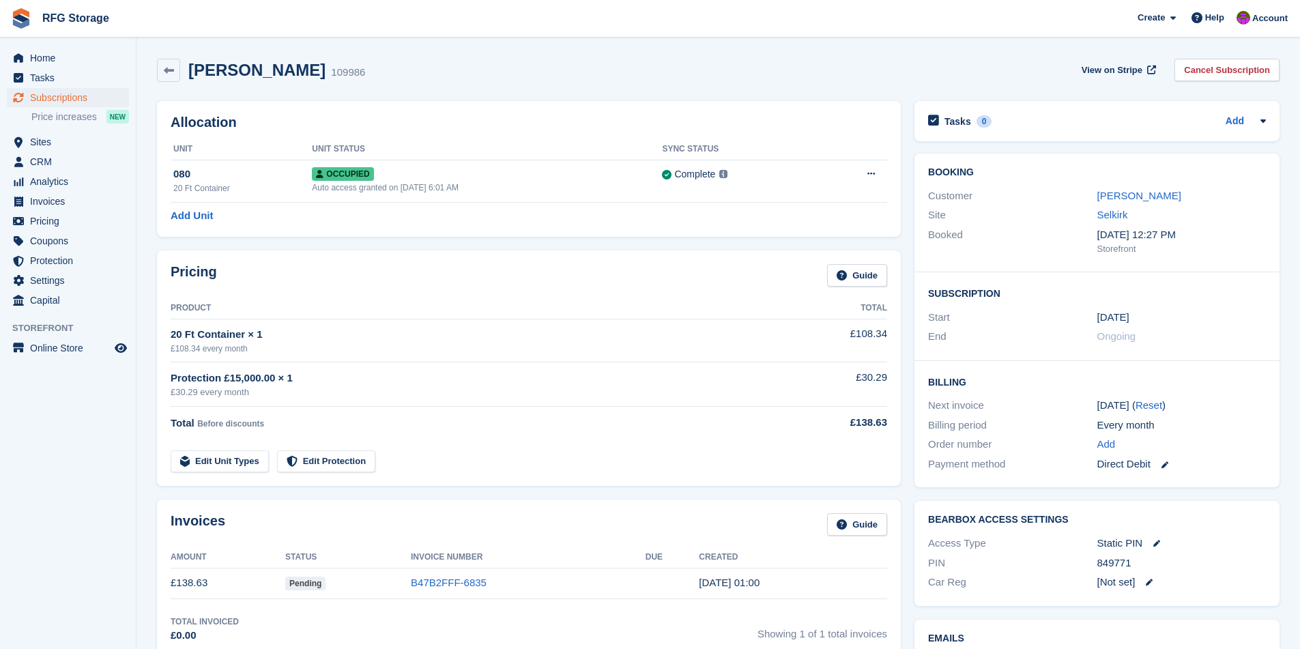  What do you see at coordinates (71, 78) in the screenshot?
I see `span: Tasks` at bounding box center [71, 78].